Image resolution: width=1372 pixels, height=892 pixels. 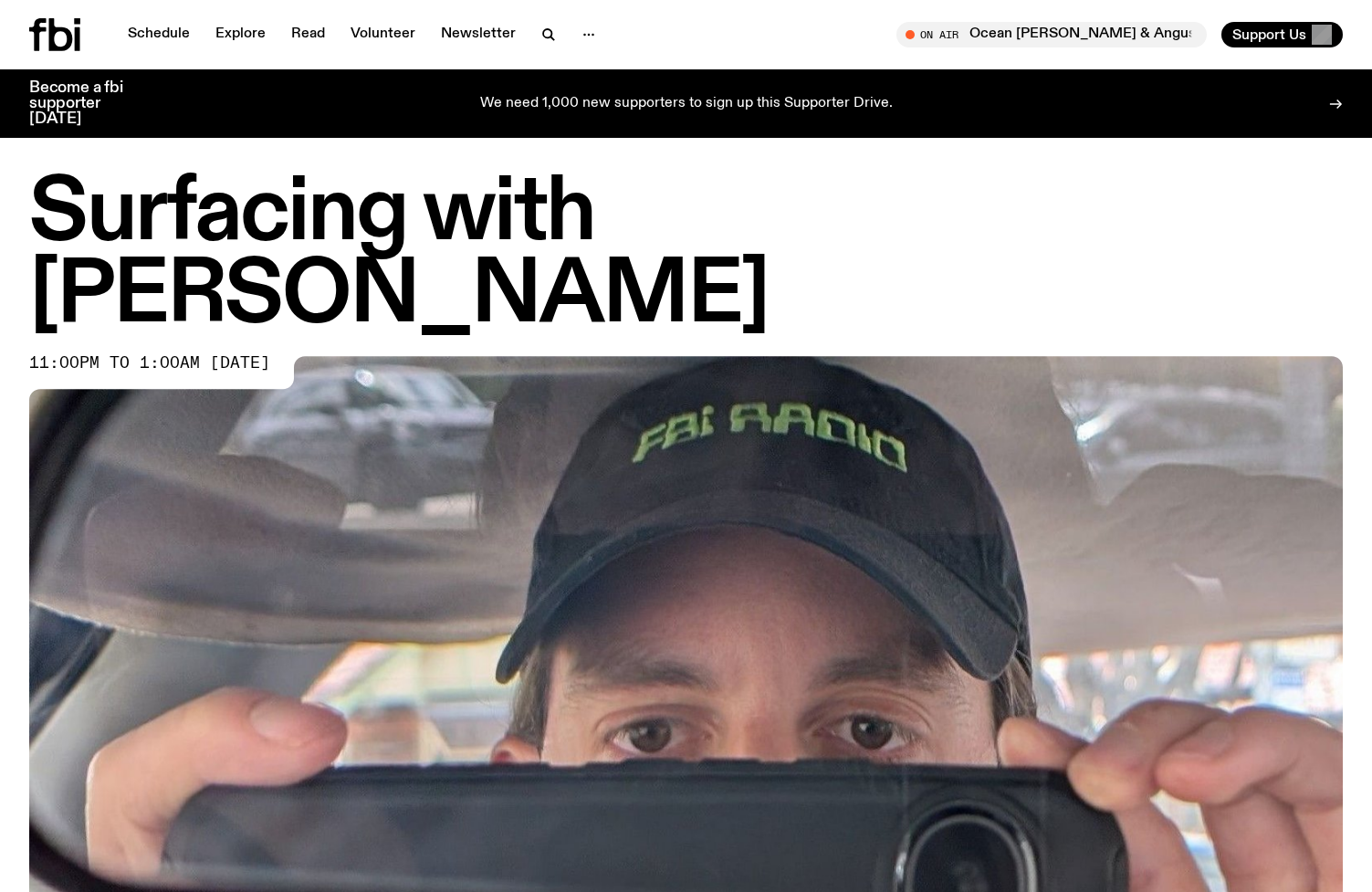 I want to click on a: Newsletter, so click(x=479, y=34).